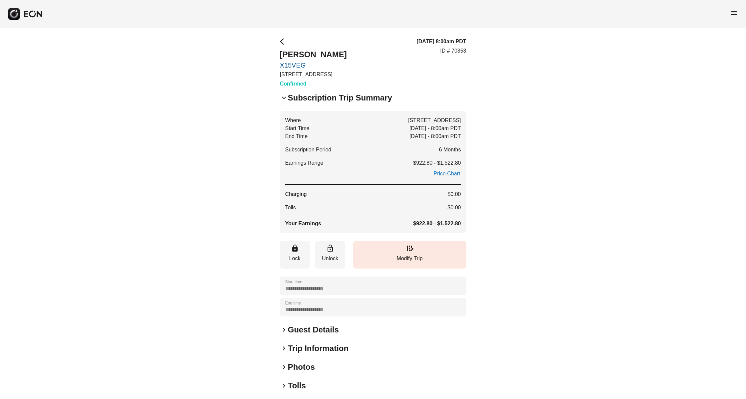 This screenshot has height=399, width=746. I want to click on button: Modify Trip, so click(410, 255).